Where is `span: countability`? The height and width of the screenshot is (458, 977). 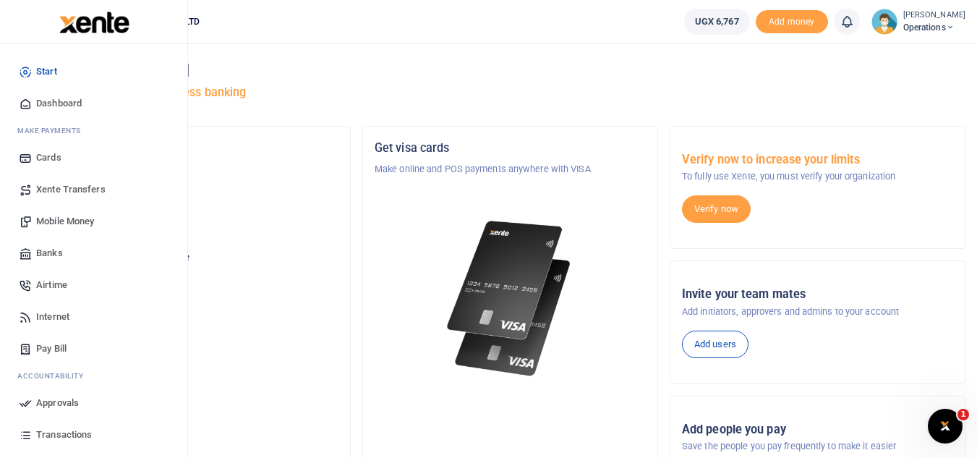
span: countability is located at coordinates (56, 375).